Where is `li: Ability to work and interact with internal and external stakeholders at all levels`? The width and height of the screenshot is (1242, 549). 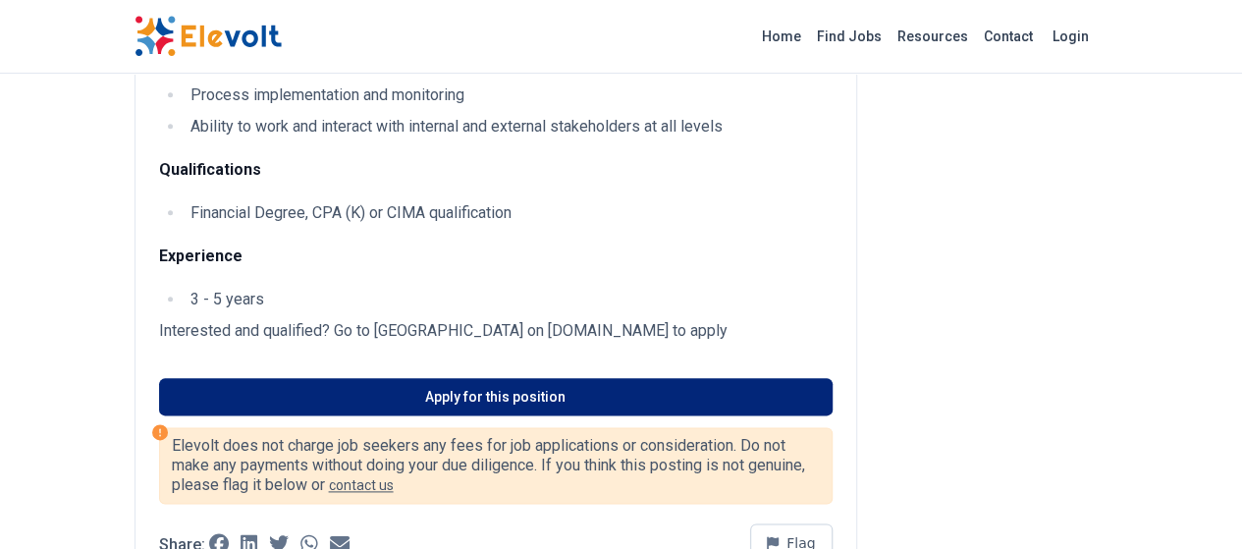 li: Ability to work and interact with internal and external stakeholders at all levels is located at coordinates (509, 127).